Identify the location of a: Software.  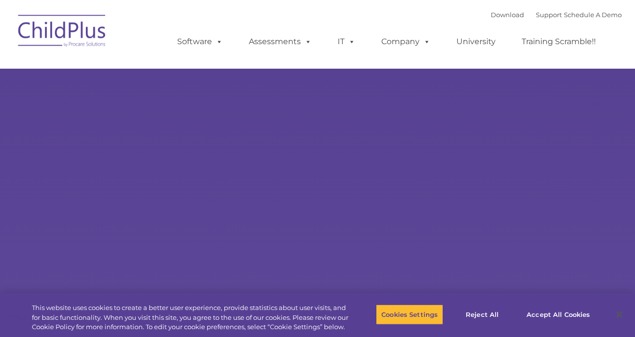
(200, 42).